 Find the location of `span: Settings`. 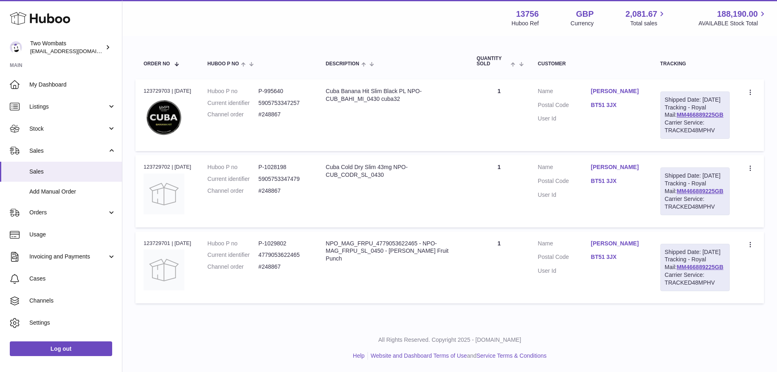

span: Settings is located at coordinates (73, 322).